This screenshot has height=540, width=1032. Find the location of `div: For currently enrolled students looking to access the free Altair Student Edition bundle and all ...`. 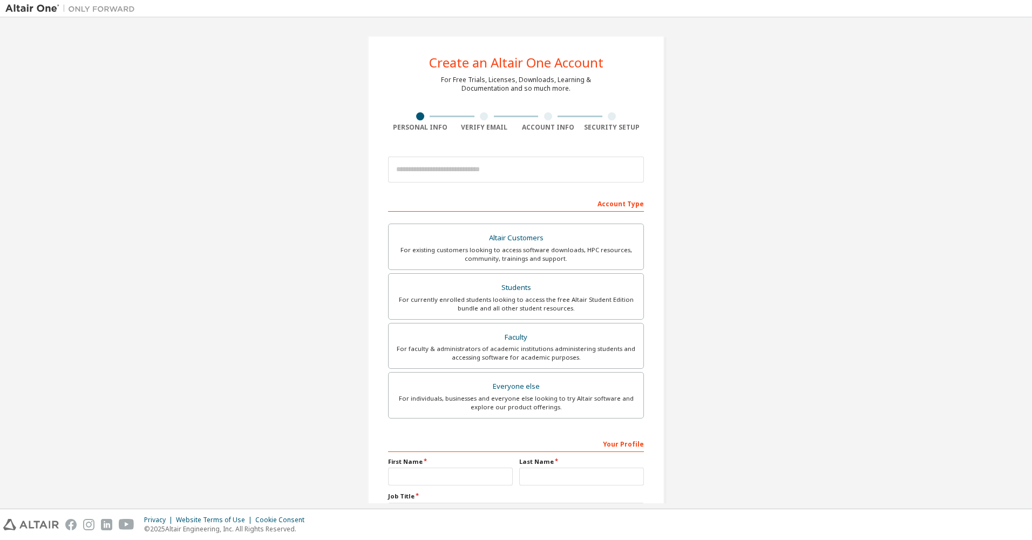

div: For currently enrolled students looking to access the free Altair Student Edition bundle and all ... is located at coordinates (516, 304).